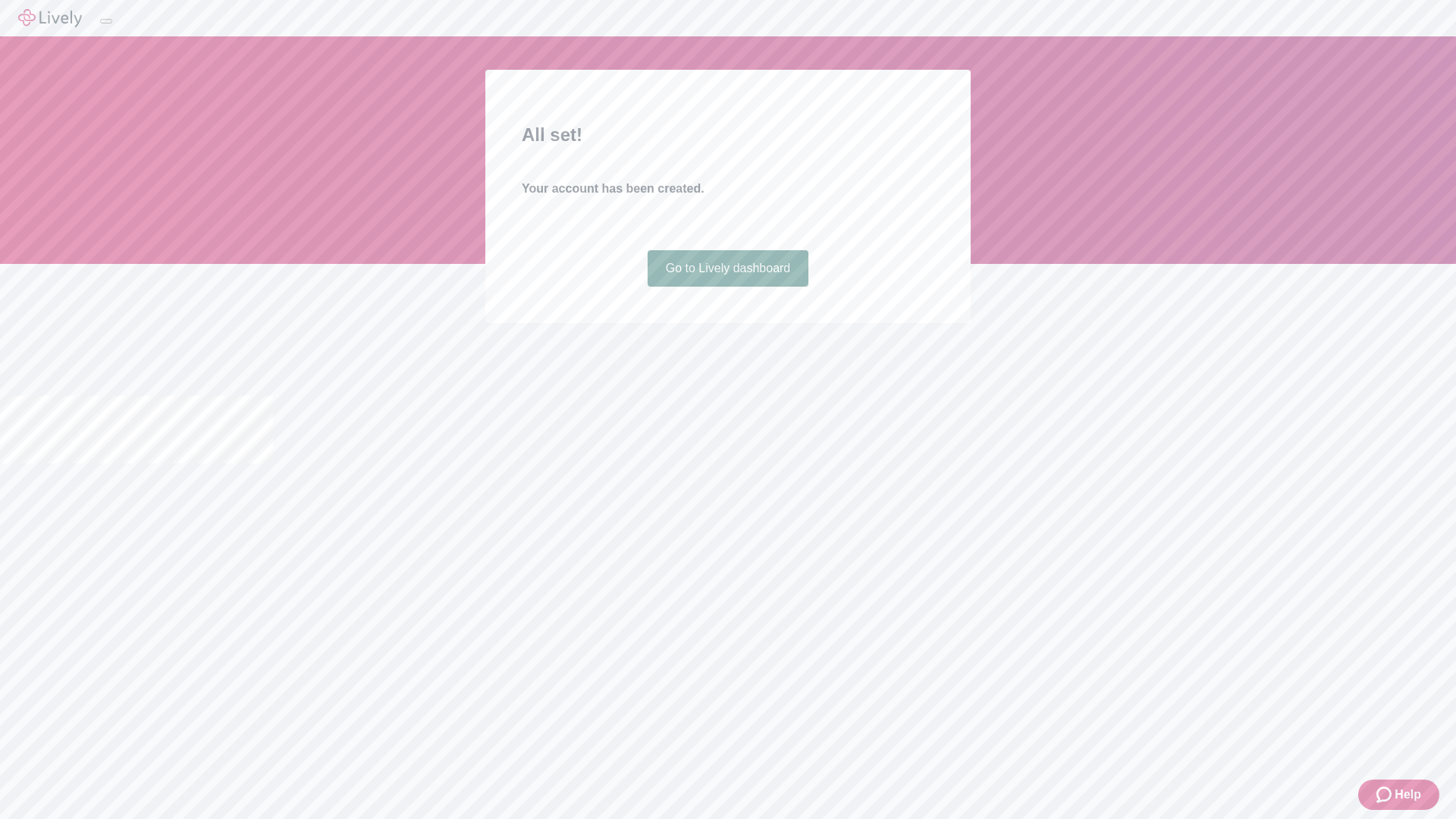 The height and width of the screenshot is (819, 1456). What do you see at coordinates (728, 189) in the screenshot?
I see `h4: Your account has been created.` at bounding box center [728, 189].